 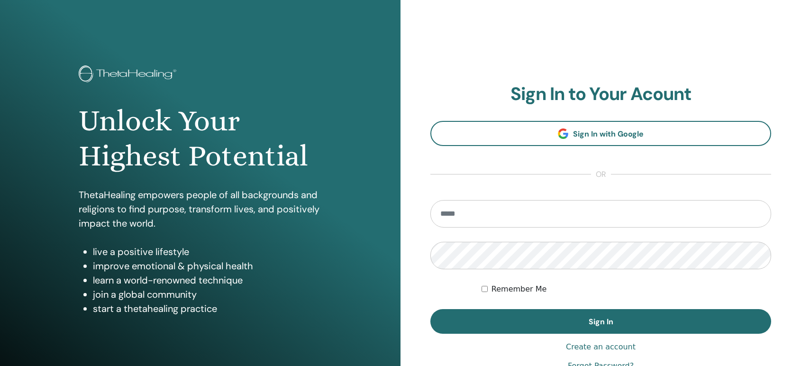 I want to click on button: Sign In, so click(x=601, y=321).